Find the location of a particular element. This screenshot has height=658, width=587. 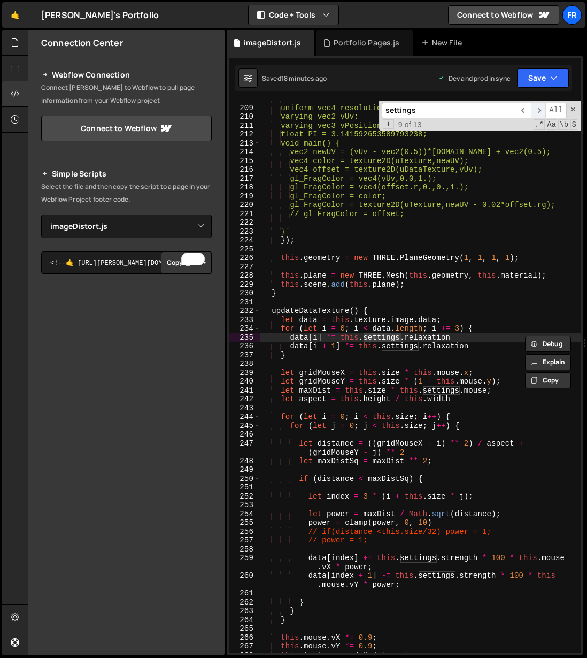

div: 237 is located at coordinates (244, 355).